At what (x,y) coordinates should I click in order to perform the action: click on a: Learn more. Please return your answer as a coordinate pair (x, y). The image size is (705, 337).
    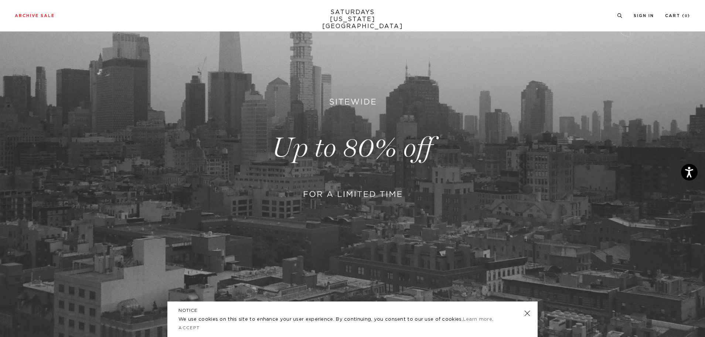
    Looking at the image, I should click on (477, 319).